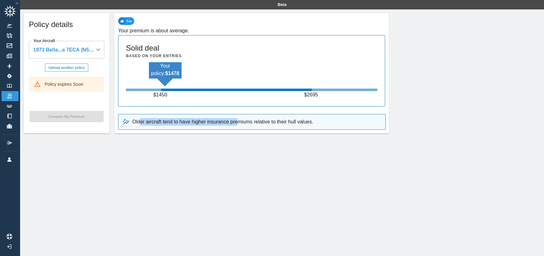  I want to click on b: $ 1478, so click(172, 73).